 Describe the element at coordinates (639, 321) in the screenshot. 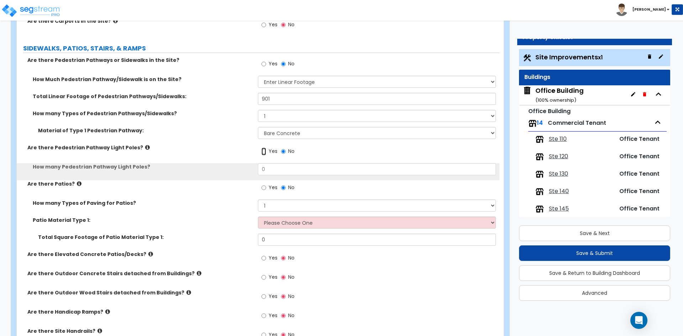

I see `div: Open Intercom Messenger` at that location.